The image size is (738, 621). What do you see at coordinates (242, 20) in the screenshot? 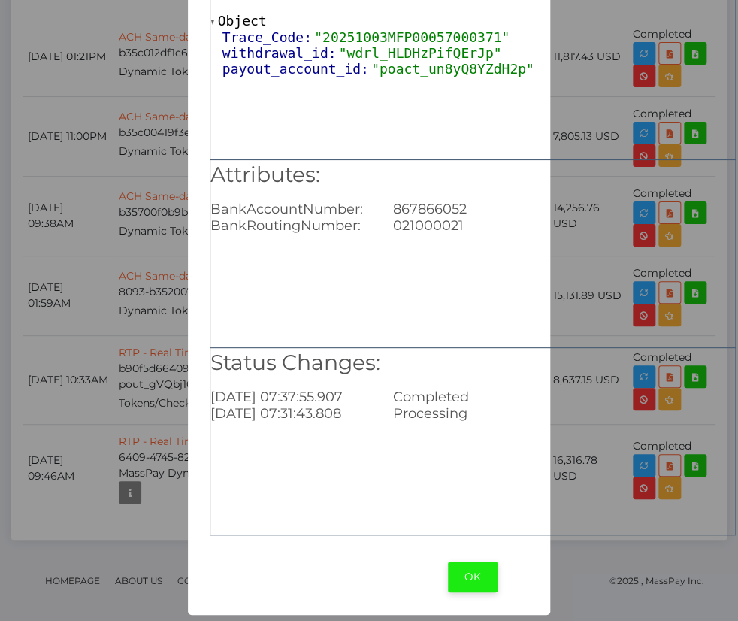
I see `span: Object` at bounding box center [242, 20].